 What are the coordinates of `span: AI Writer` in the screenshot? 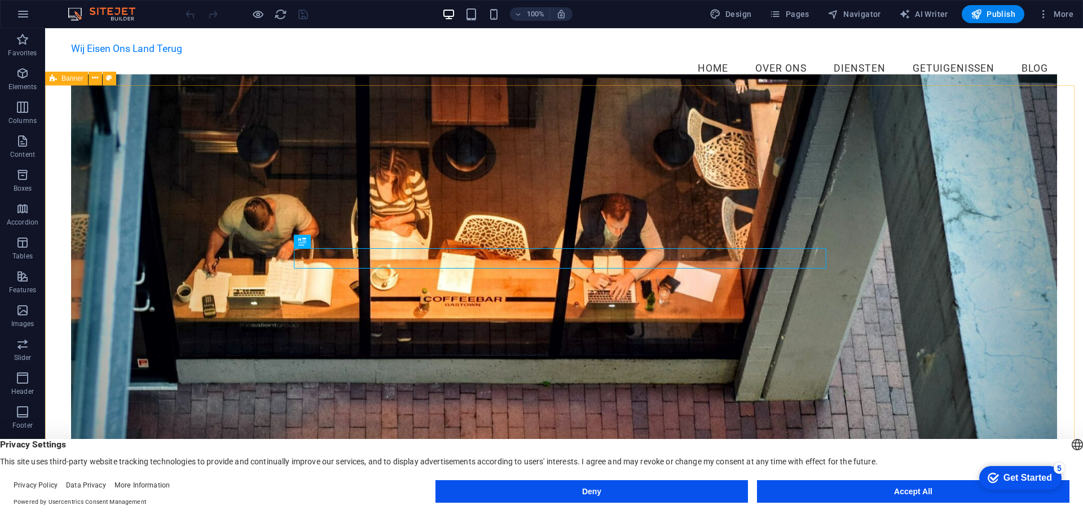 It's located at (924, 14).